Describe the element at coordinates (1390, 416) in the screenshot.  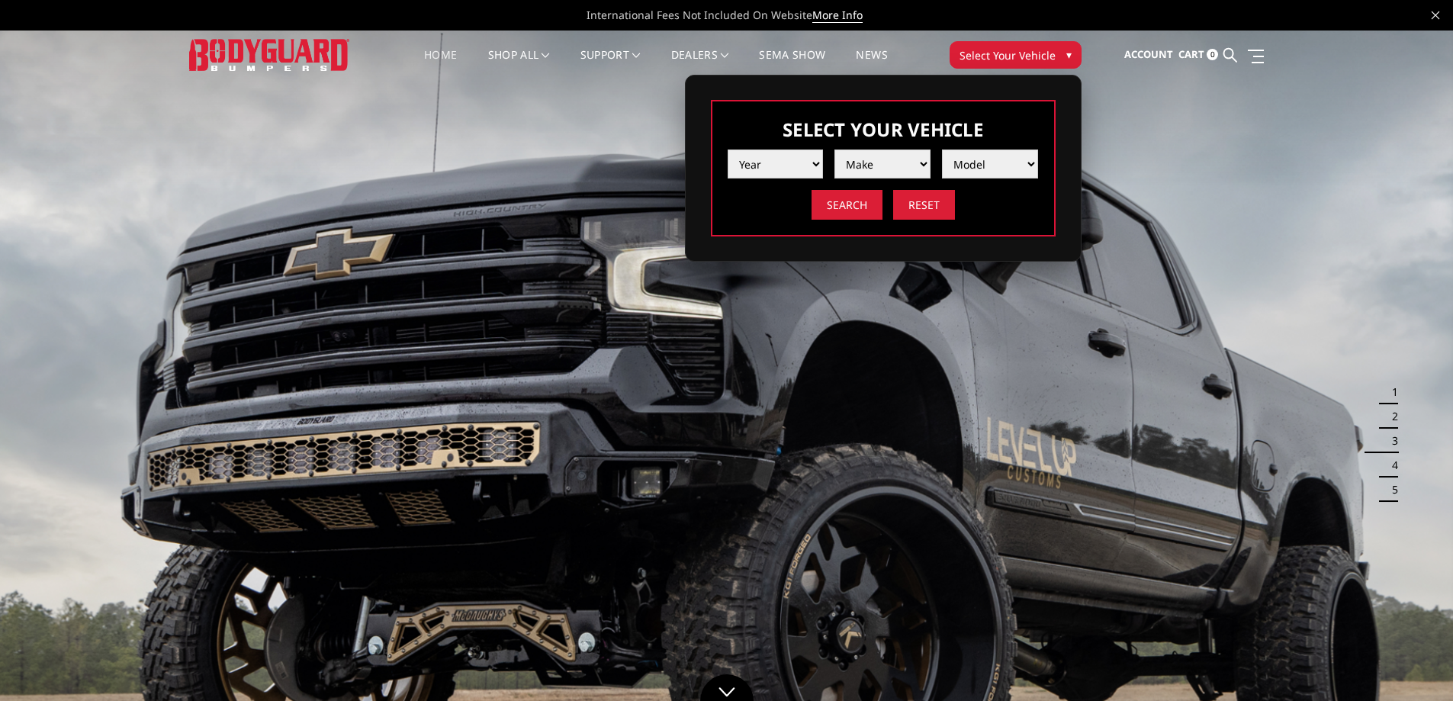
I see `button: 2 of 5` at that location.